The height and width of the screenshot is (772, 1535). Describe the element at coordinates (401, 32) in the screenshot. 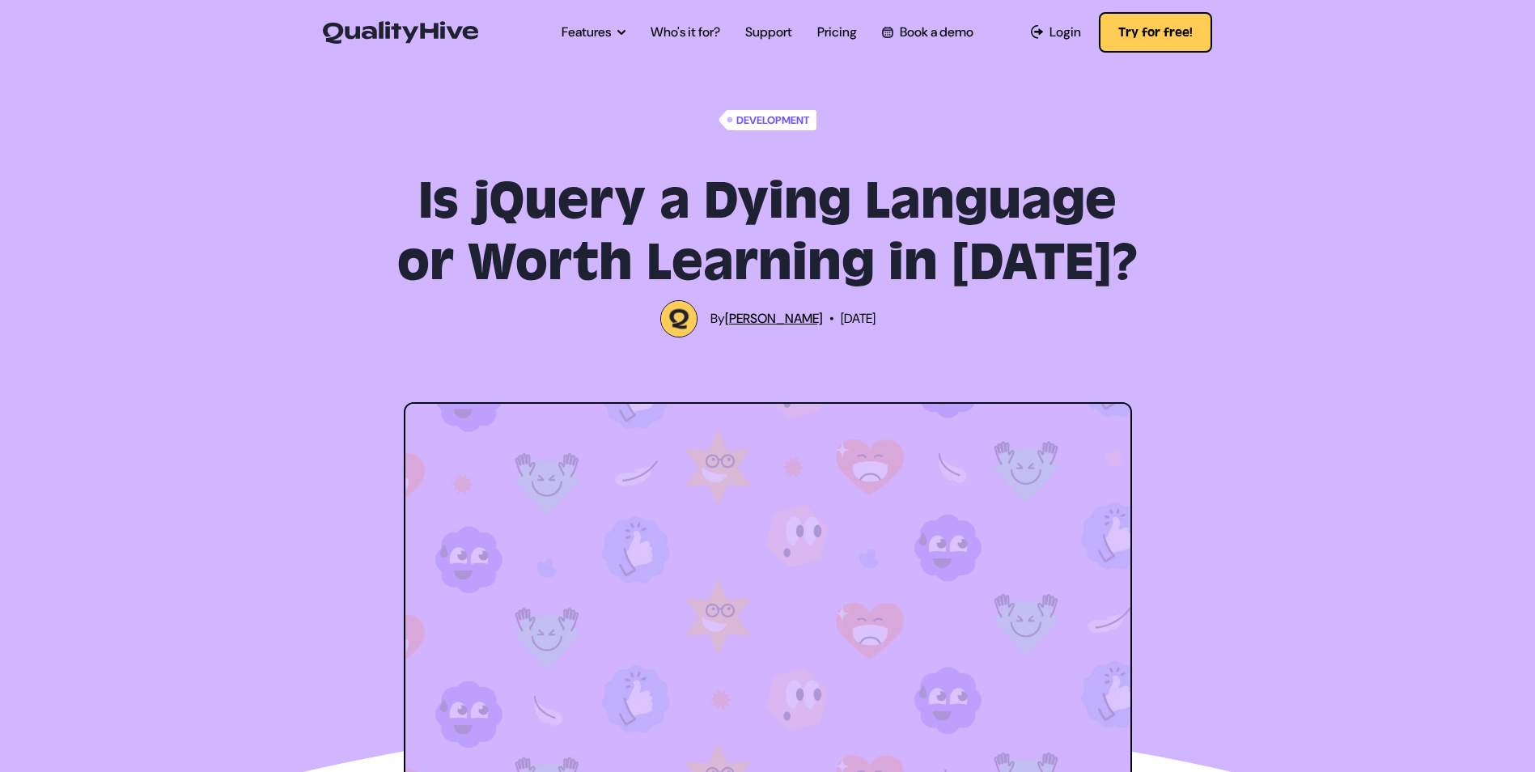

I see `img: QualityHive - Bug Tracking Tool` at that location.